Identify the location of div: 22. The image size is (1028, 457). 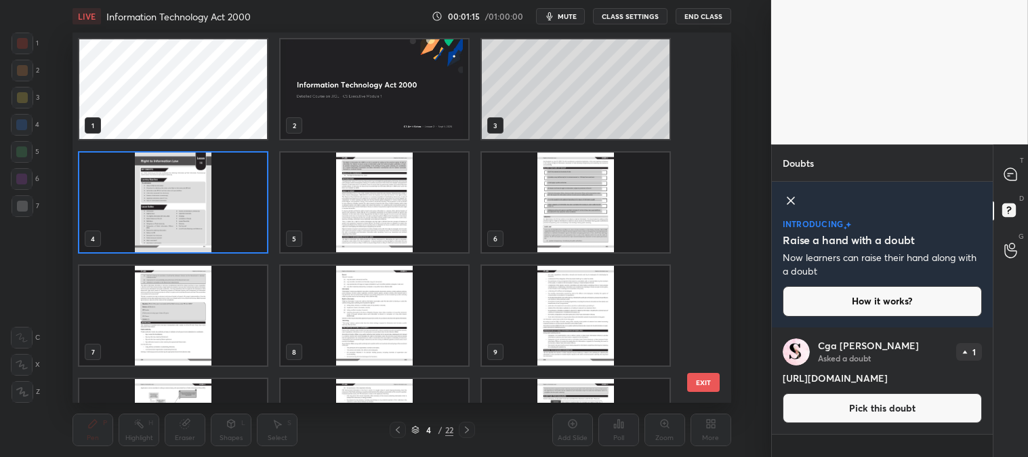
(449, 429).